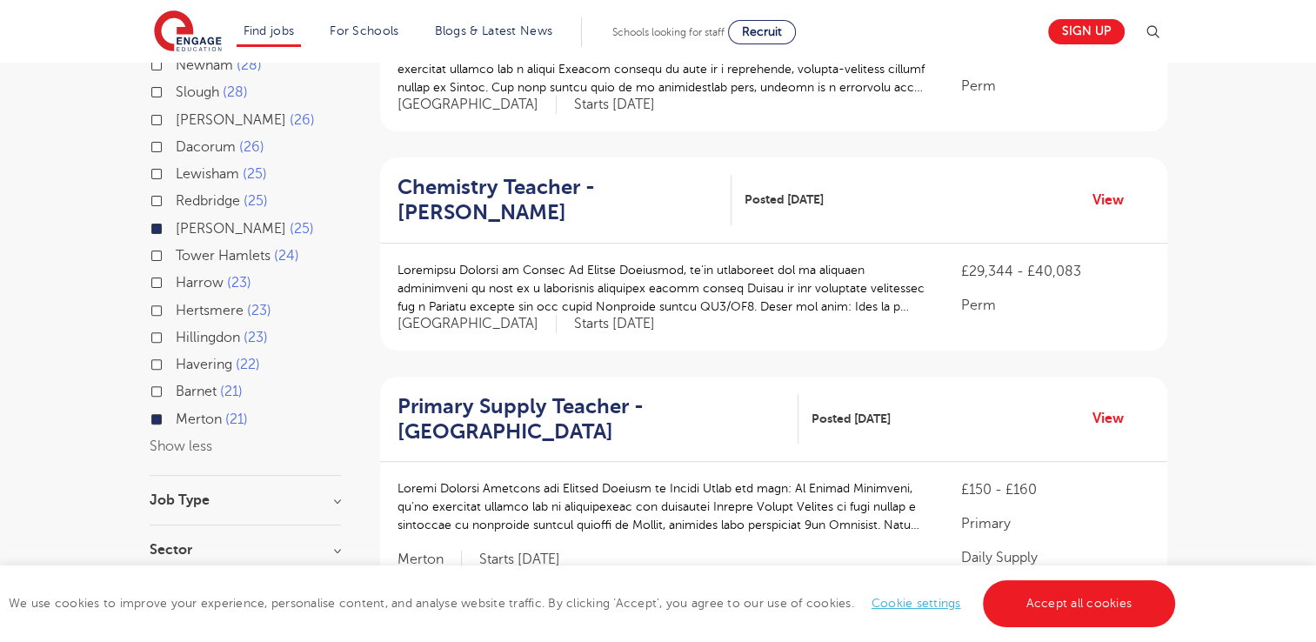 Image resolution: width=1316 pixels, height=642 pixels. What do you see at coordinates (208, 337) in the screenshot?
I see `span: Hillingdon` at bounding box center [208, 337].